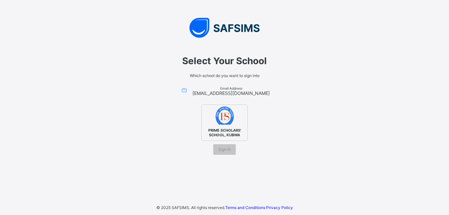  I want to click on span: Select Your School, so click(224, 61).